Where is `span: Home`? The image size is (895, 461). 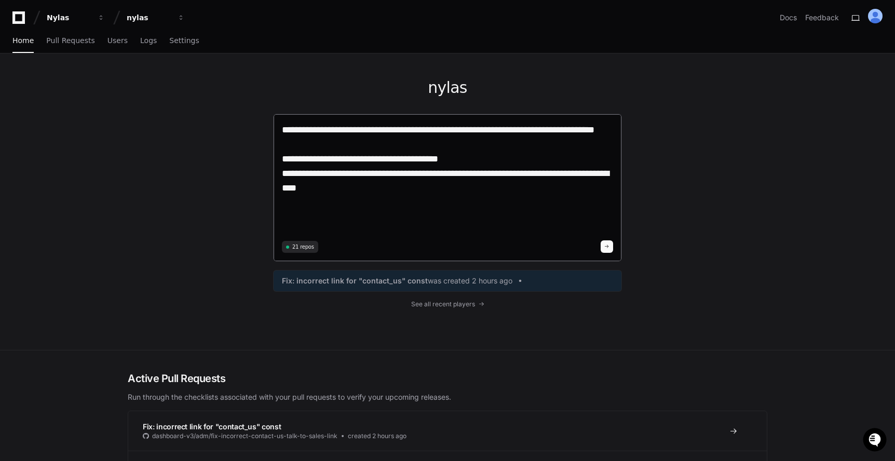 span: Home is located at coordinates (23, 40).